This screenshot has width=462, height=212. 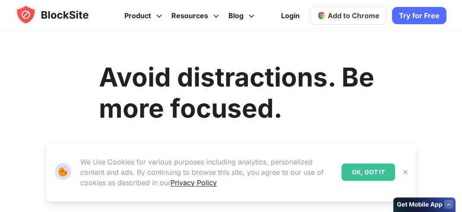 What do you see at coordinates (290, 16) in the screenshot?
I see `a: Login` at bounding box center [290, 16].